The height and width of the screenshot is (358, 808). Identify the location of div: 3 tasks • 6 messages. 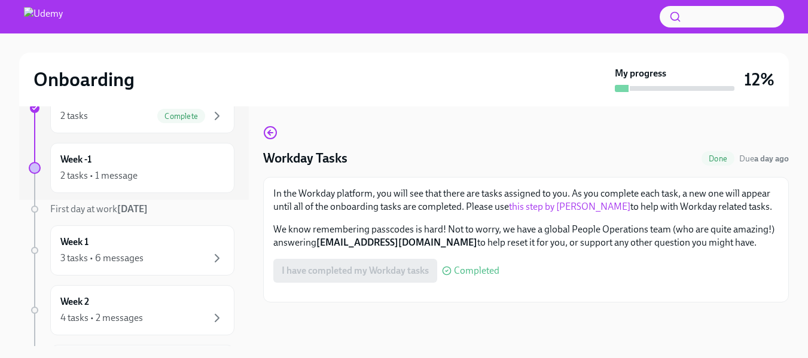
(102, 258).